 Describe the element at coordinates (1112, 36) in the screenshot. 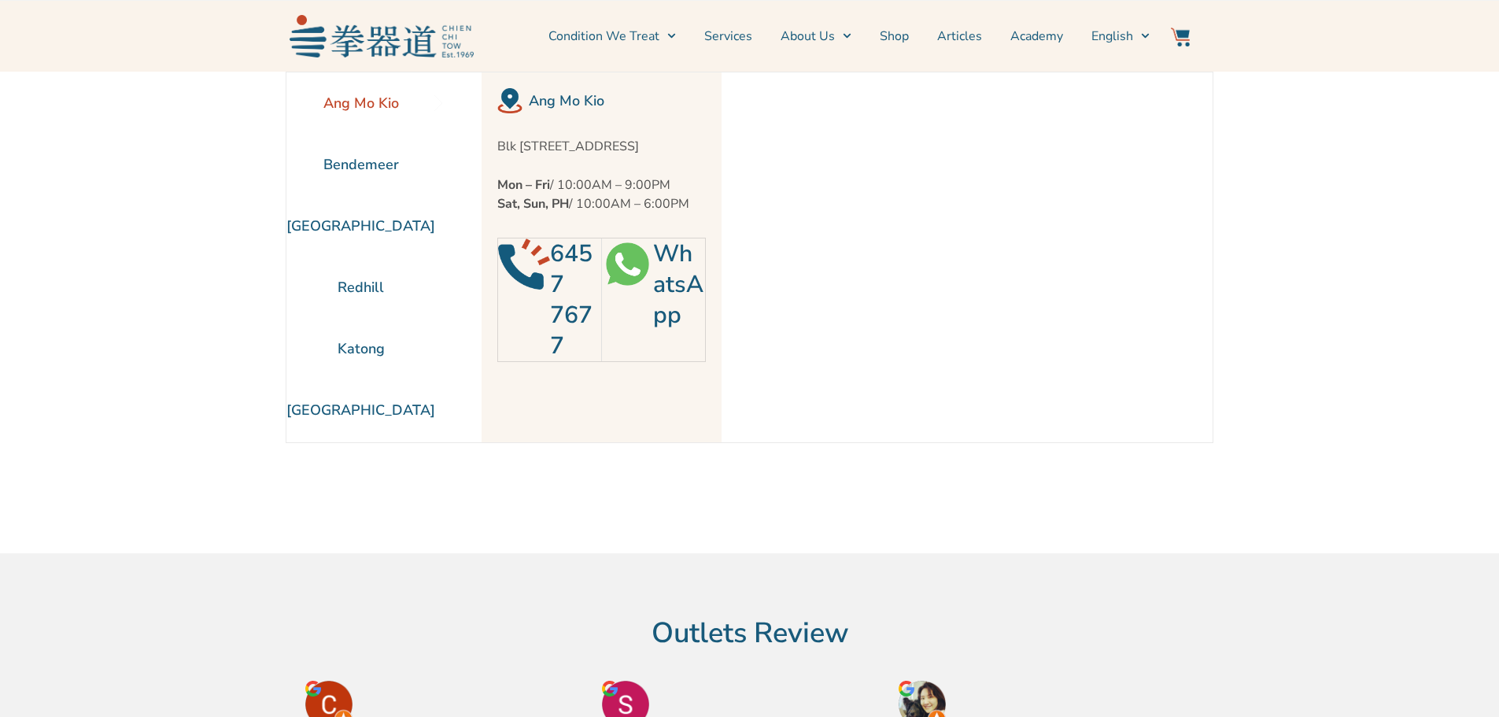

I see `span: English` at that location.